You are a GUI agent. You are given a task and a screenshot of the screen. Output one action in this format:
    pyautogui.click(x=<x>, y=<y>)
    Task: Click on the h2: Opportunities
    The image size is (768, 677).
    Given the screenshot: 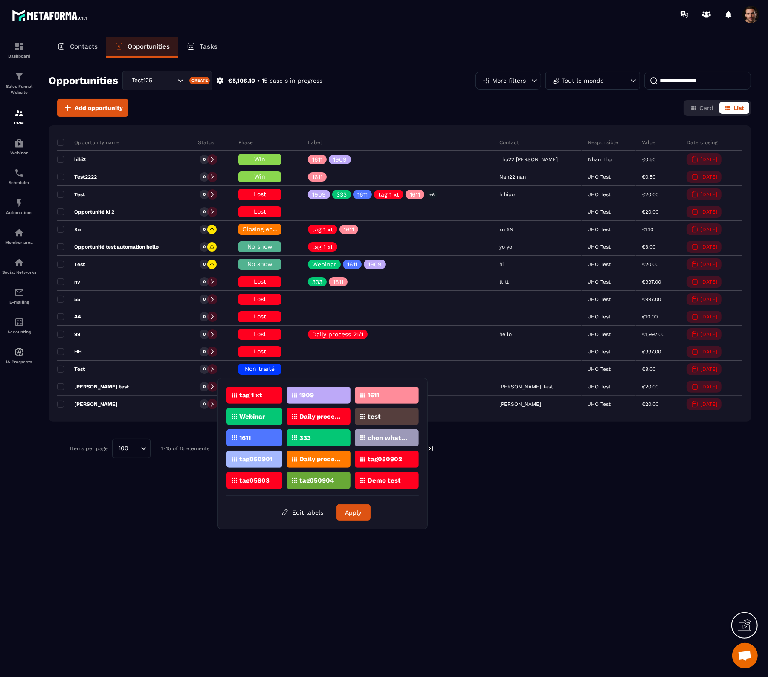 What is the action you would take?
    pyautogui.click(x=83, y=81)
    